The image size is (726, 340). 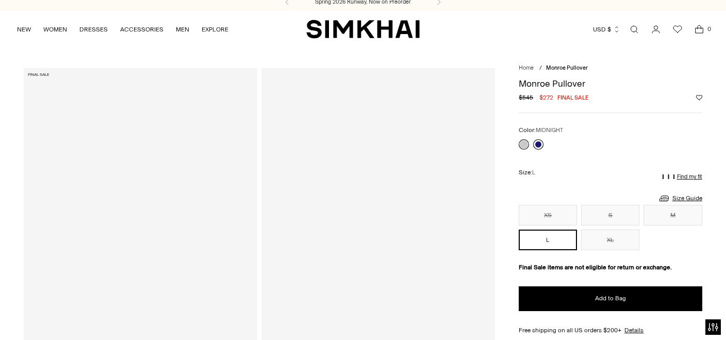 I want to click on a: Go to the account page, so click(x=656, y=29).